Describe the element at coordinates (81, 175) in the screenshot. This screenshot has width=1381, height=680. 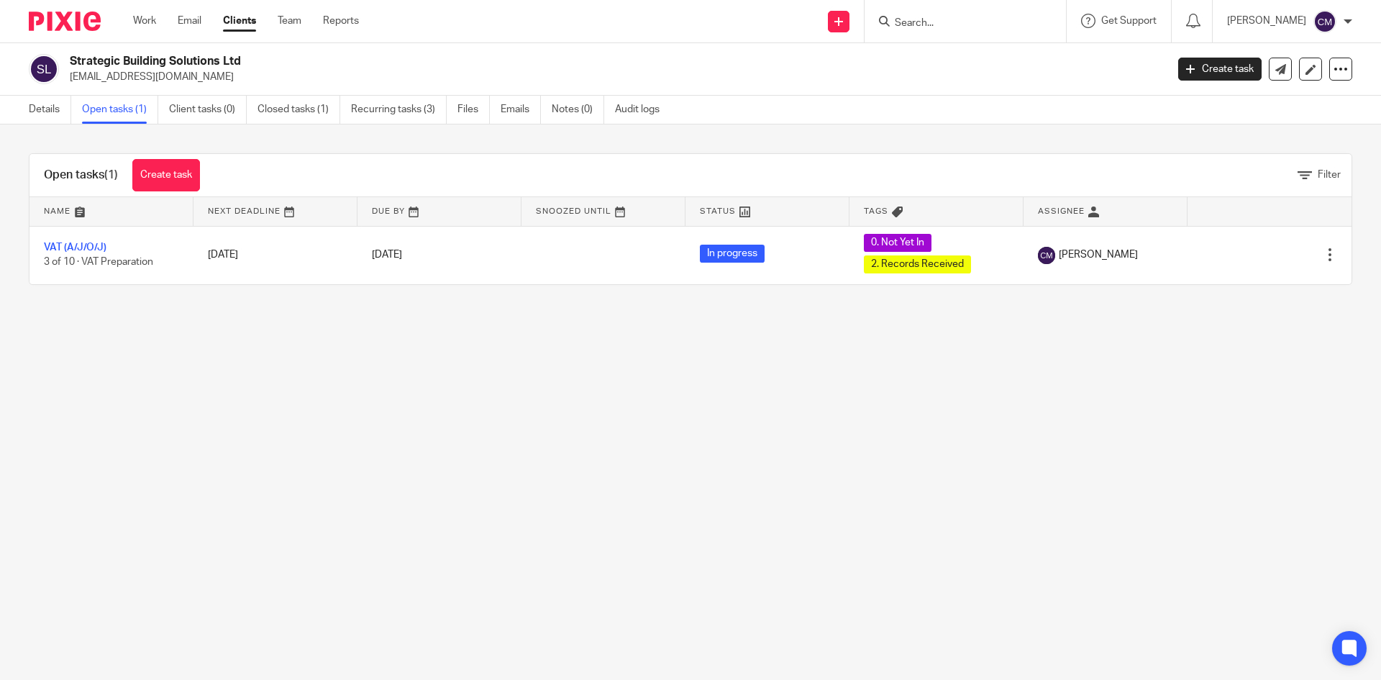
I see `h1: Open tasks` at that location.